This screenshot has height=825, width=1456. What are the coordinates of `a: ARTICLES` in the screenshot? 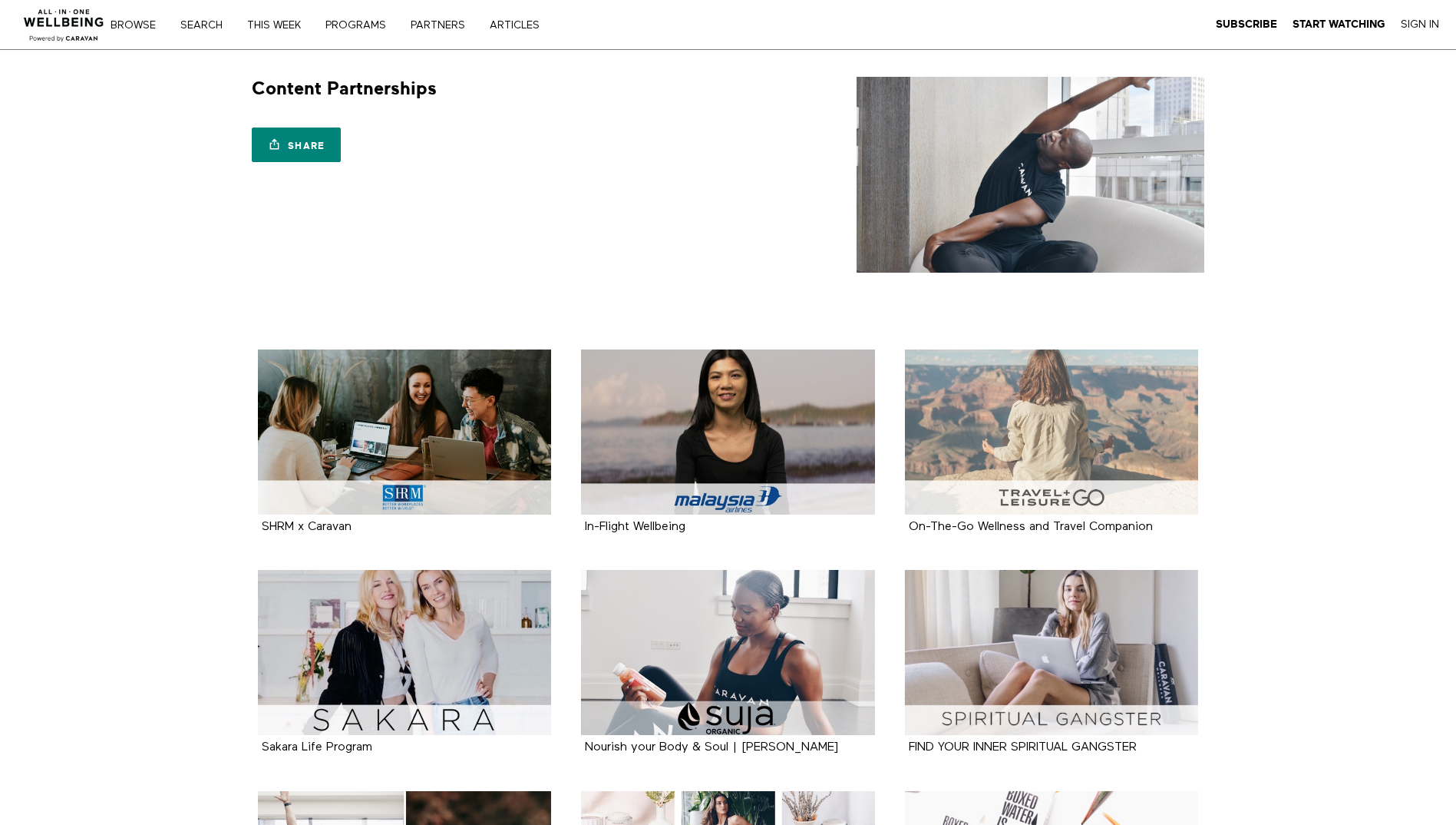 It's located at (519, 25).